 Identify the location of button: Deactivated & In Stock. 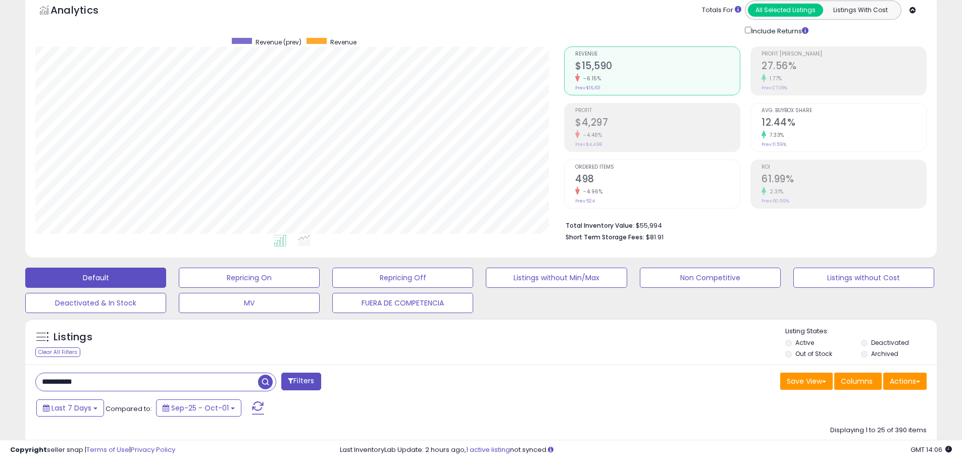
(95, 303).